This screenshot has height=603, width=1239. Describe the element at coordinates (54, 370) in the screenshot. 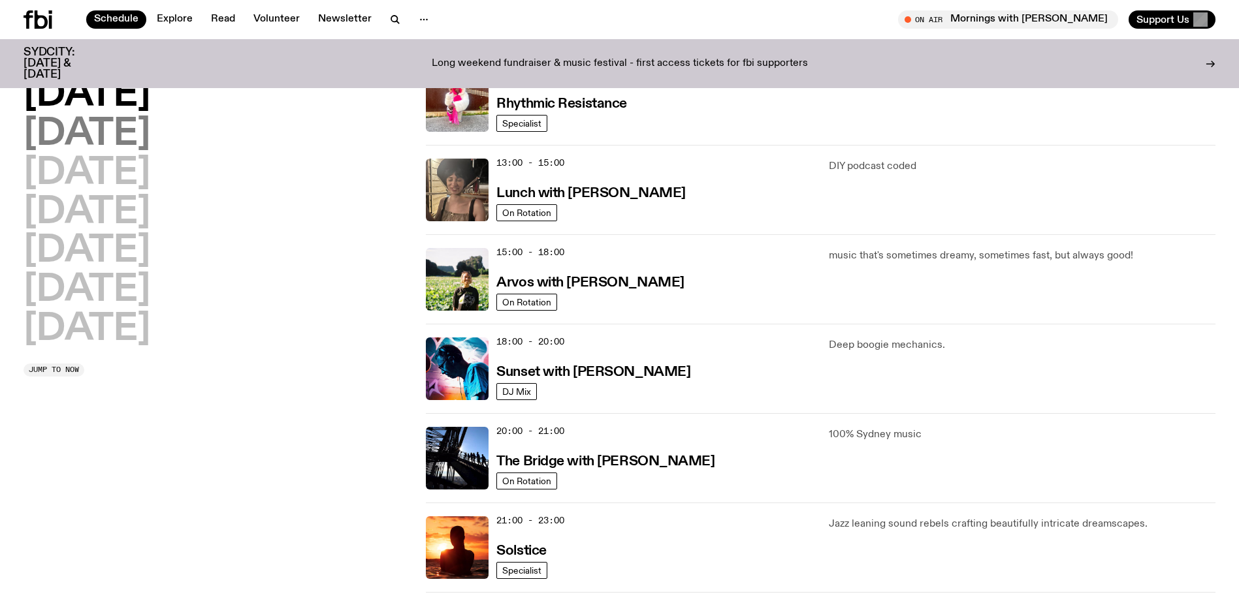

I see `button: Jump to now` at that location.